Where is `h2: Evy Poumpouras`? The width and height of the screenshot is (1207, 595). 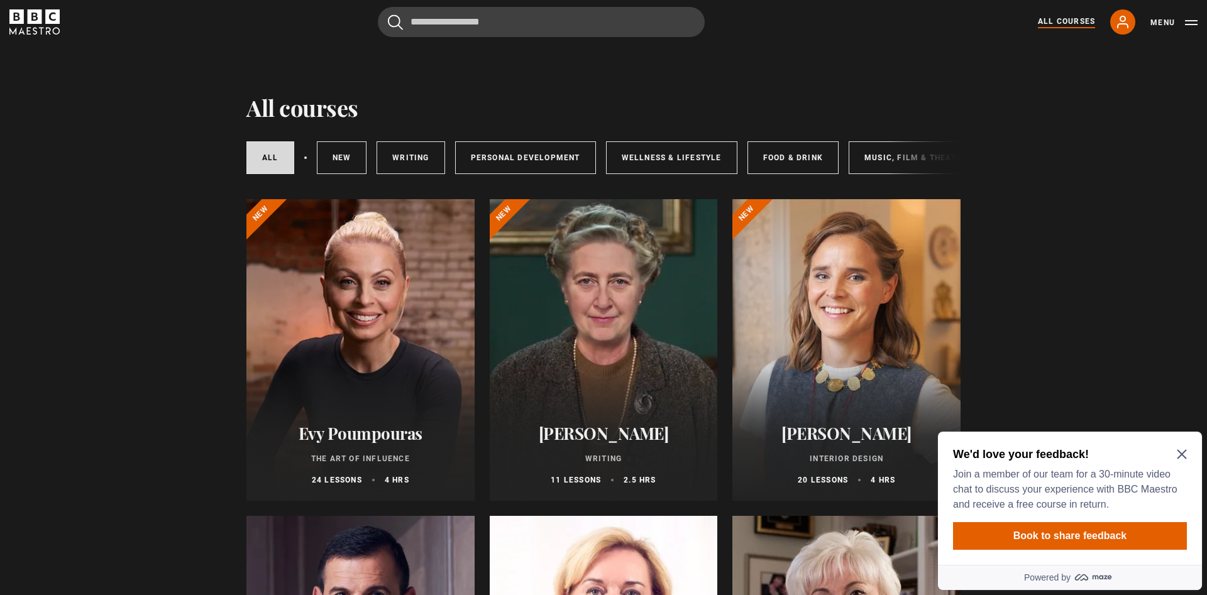
h2: Evy Poumpouras is located at coordinates (360, 433).